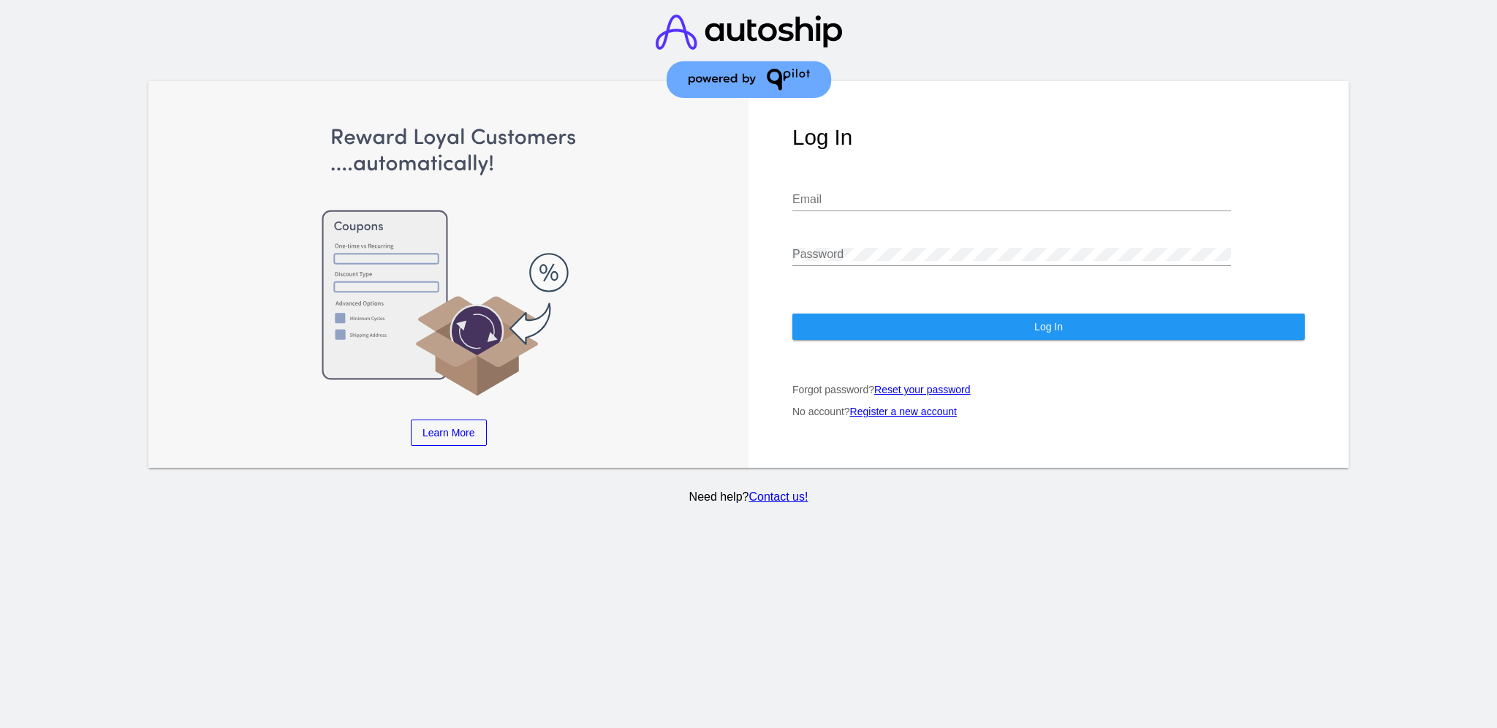 The image size is (1497, 728). Describe the element at coordinates (1012, 200) in the screenshot. I see `input: Email` at that location.